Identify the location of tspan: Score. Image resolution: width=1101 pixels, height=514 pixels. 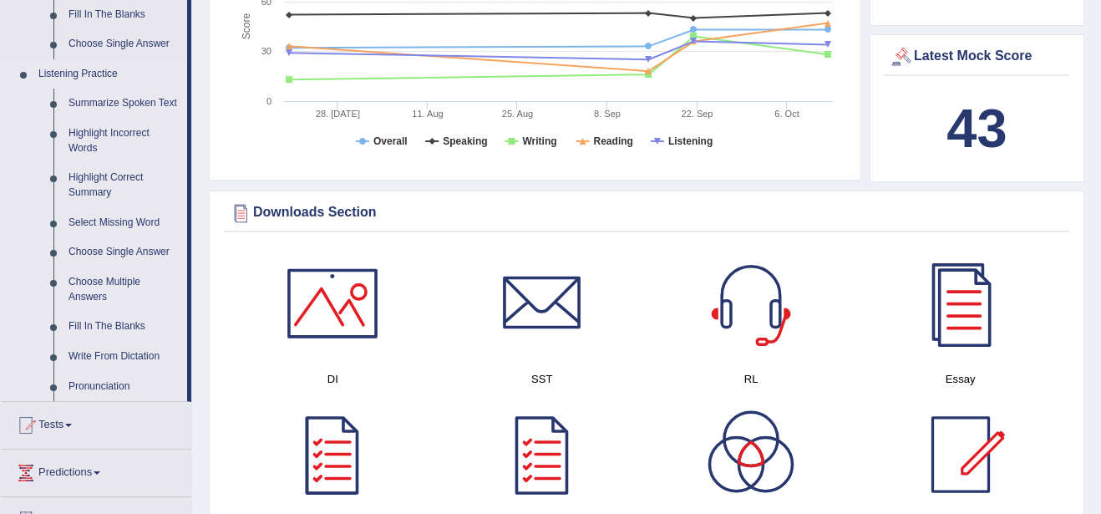
(246, 27).